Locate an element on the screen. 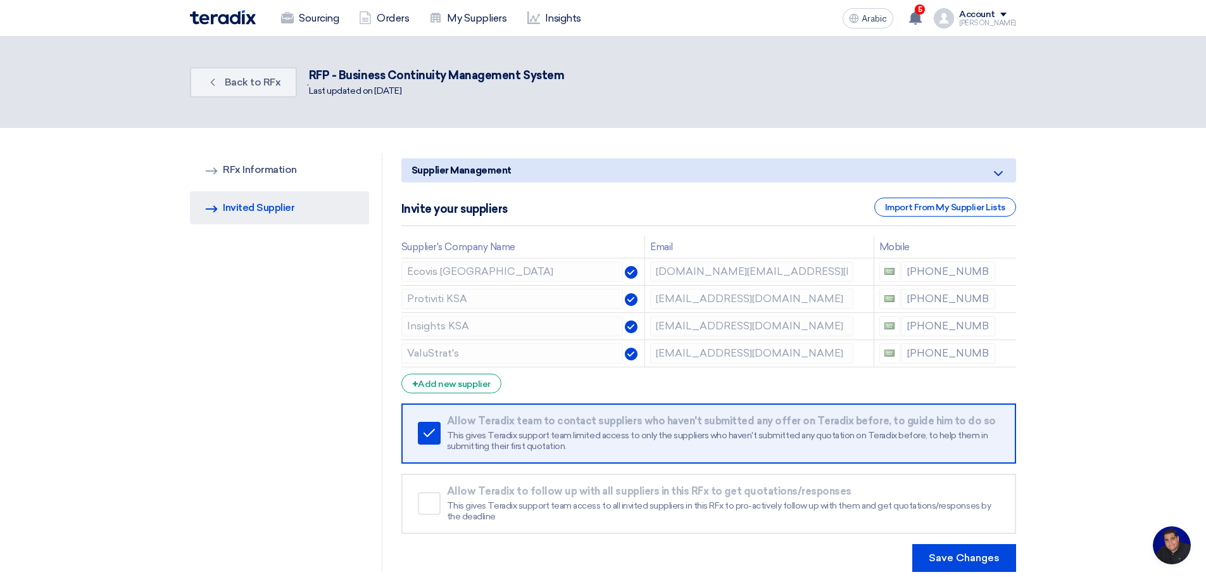 This screenshot has width=1206, height=577. font: RFx Information is located at coordinates (260, 169).